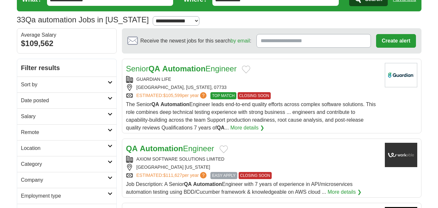 Image resolution: width=438 pixels, height=208 pixels. I want to click on div: $109,562, so click(67, 43).